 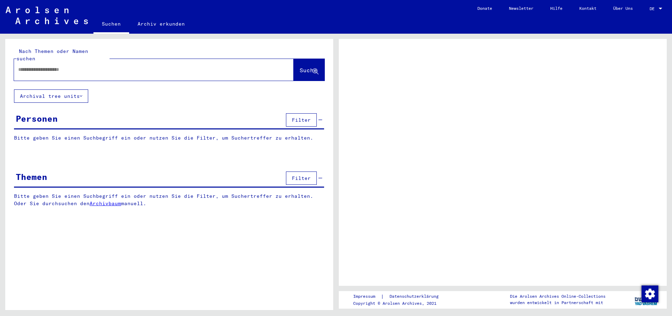 I want to click on div: Themen, so click(x=32, y=177).